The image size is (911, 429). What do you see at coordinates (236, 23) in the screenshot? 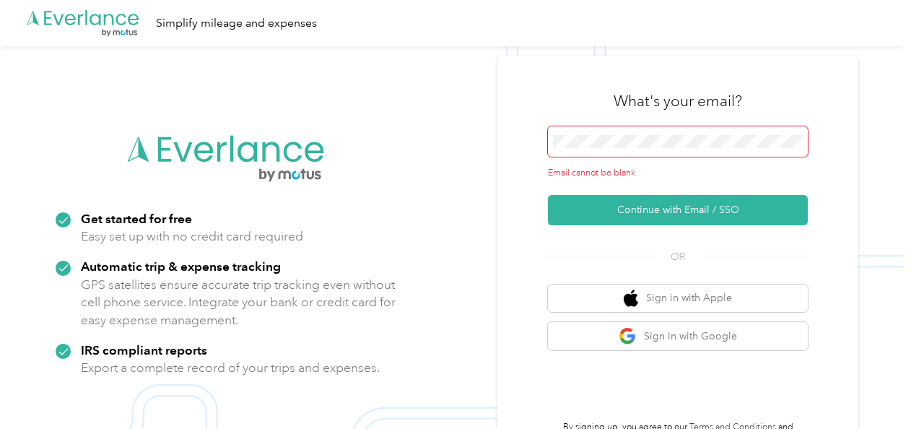
I see `div: Simplify mileage and expenses` at bounding box center [236, 23].